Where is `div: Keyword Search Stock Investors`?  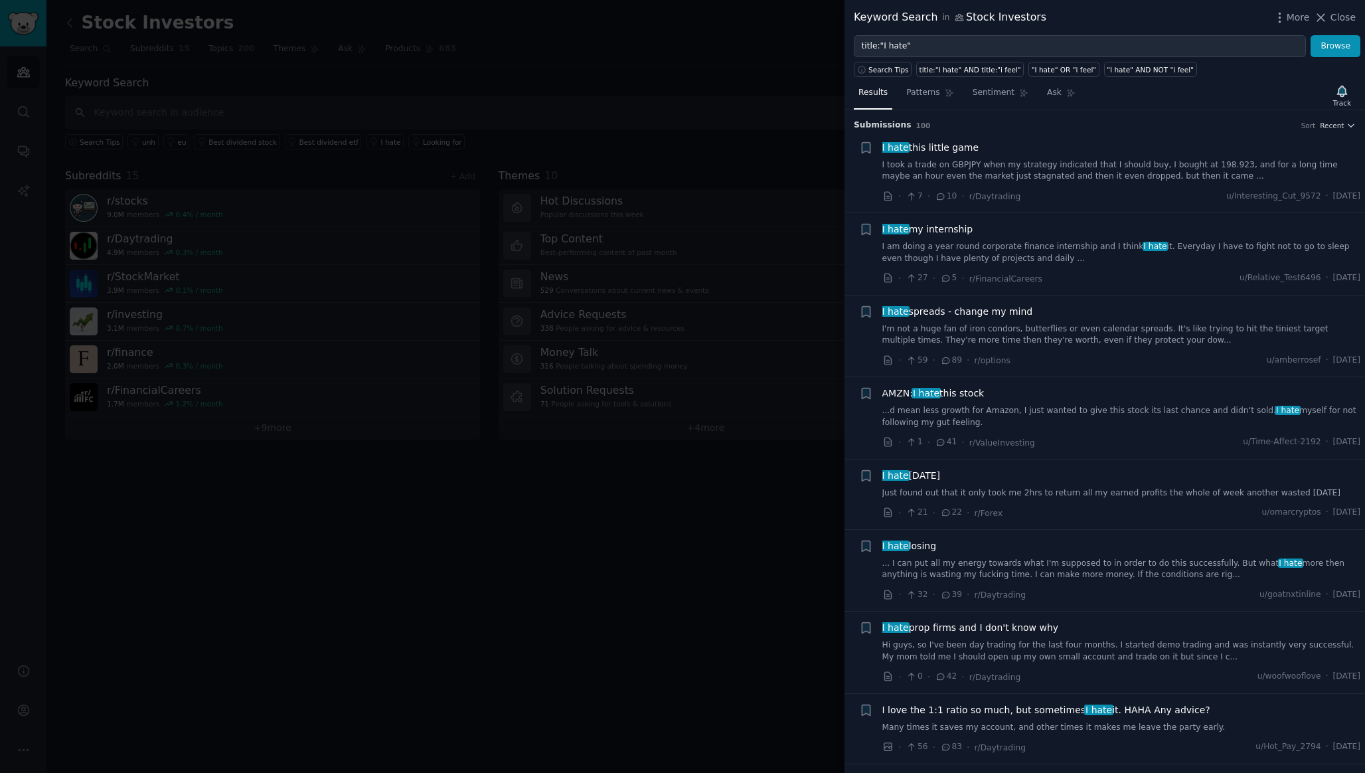 div: Keyword Search Stock Investors is located at coordinates (950, 17).